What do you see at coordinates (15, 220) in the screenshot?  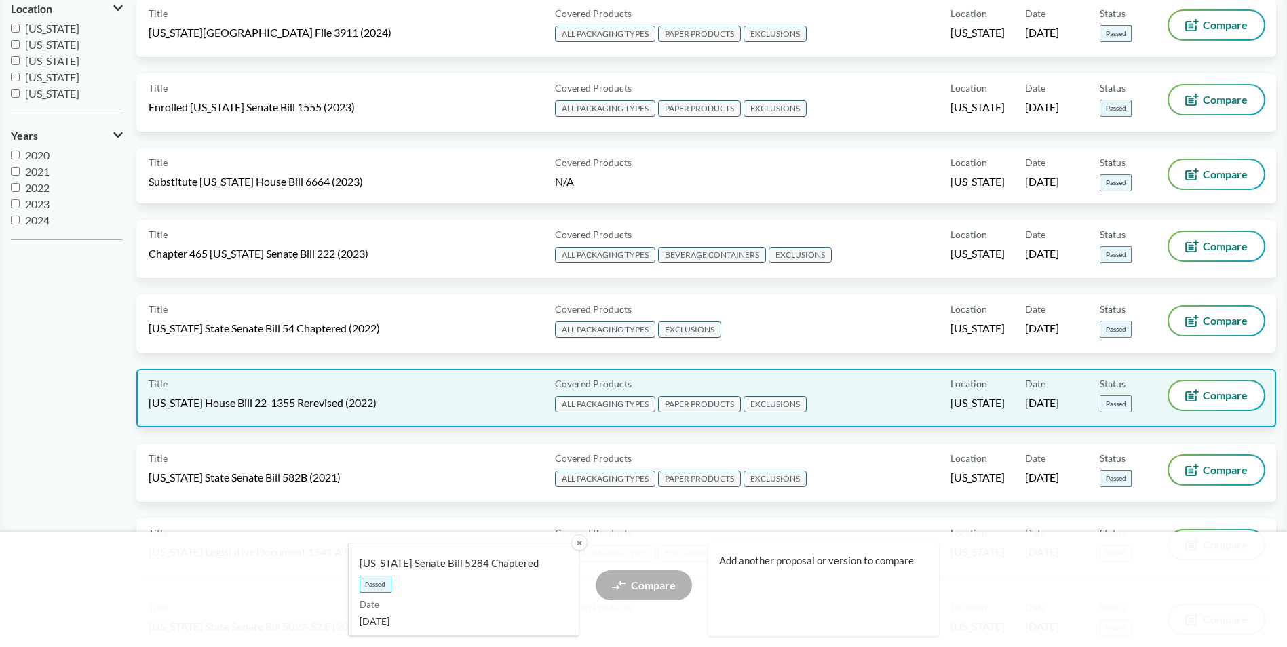 I see `input: 2024` at bounding box center [15, 220].